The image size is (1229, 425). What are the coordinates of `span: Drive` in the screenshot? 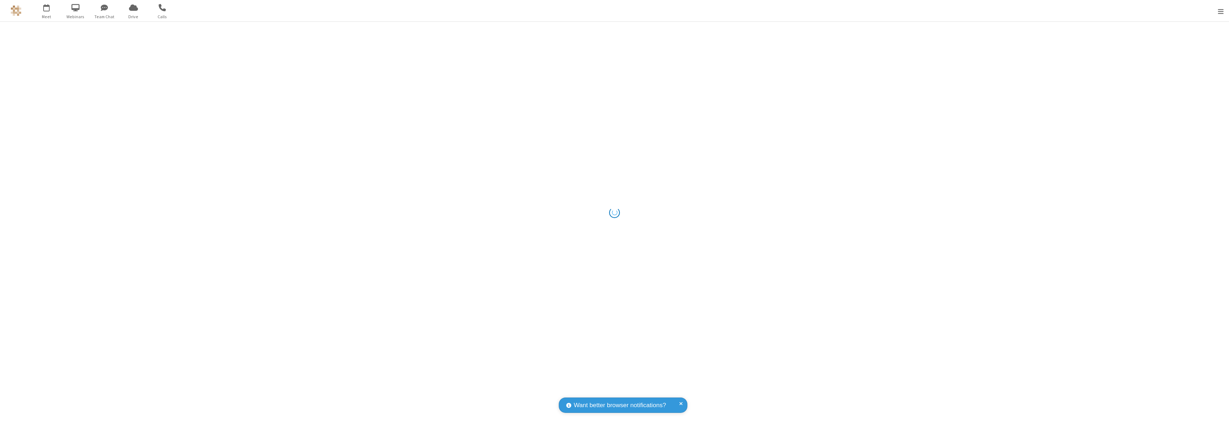 It's located at (133, 17).